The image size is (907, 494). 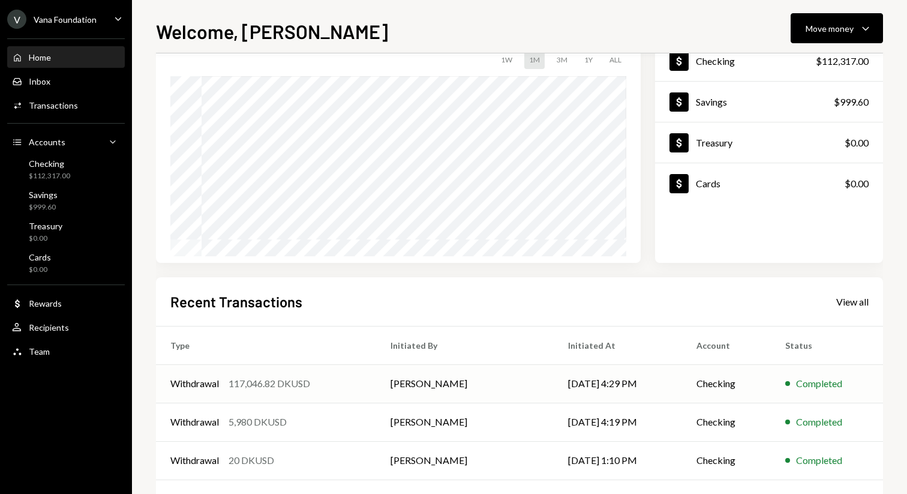 I want to click on div: Transactions, so click(x=53, y=105).